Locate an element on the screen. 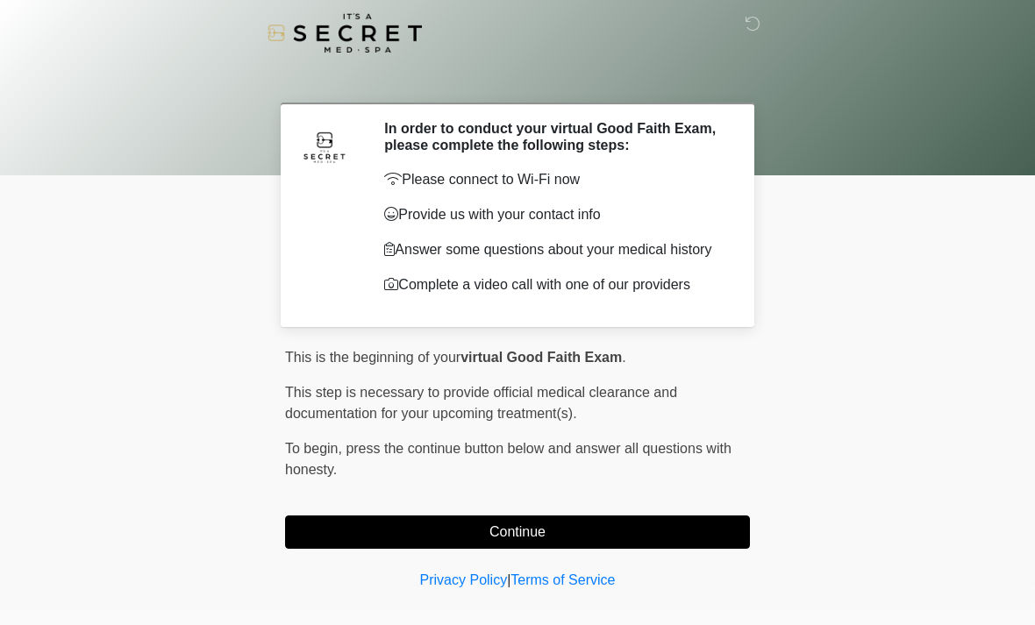  p: Answer some questions about your medical history is located at coordinates (553, 250).